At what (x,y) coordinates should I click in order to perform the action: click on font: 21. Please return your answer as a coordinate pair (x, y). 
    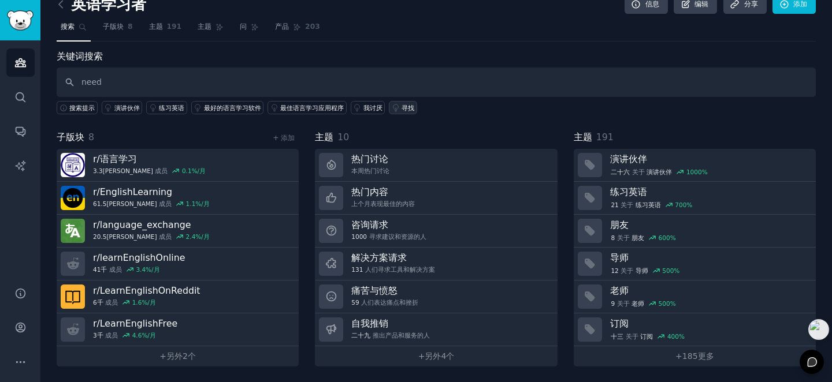
    Looking at the image, I should click on (614, 205).